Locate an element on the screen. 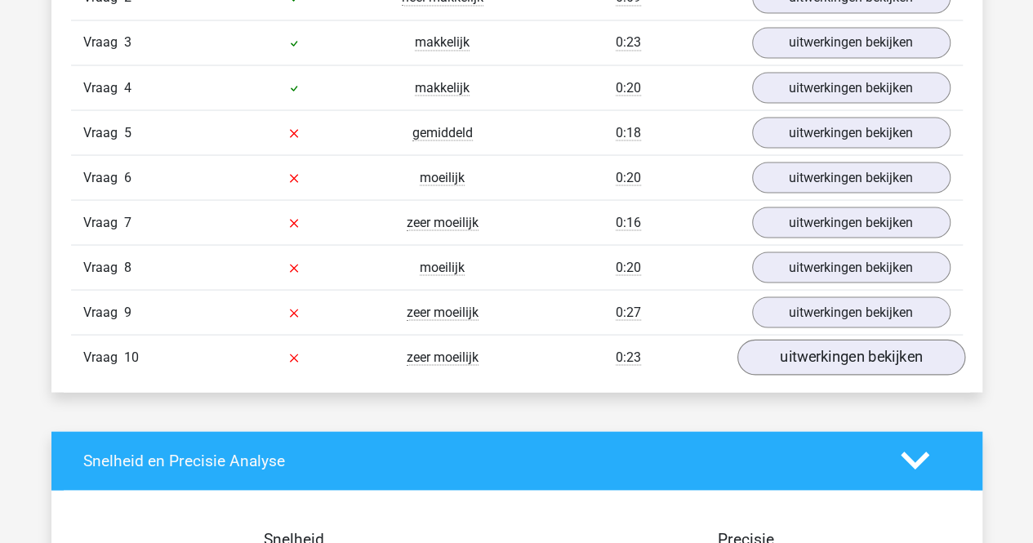  h4: Snelheid en Precisie Analyse is located at coordinates (480, 460).